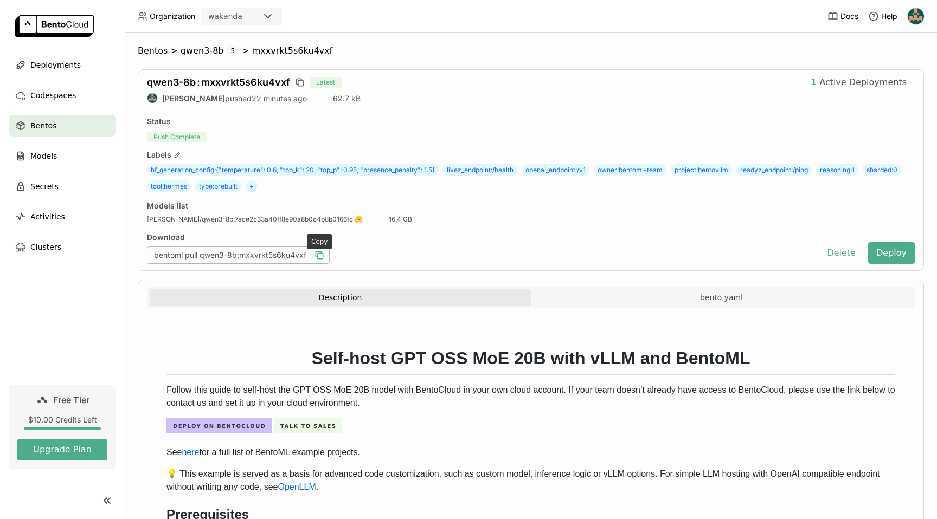 Image resolution: width=937 pixels, height=519 pixels. Describe the element at coordinates (219, 426) in the screenshot. I see `img: Deploy on BentoCloud` at that location.